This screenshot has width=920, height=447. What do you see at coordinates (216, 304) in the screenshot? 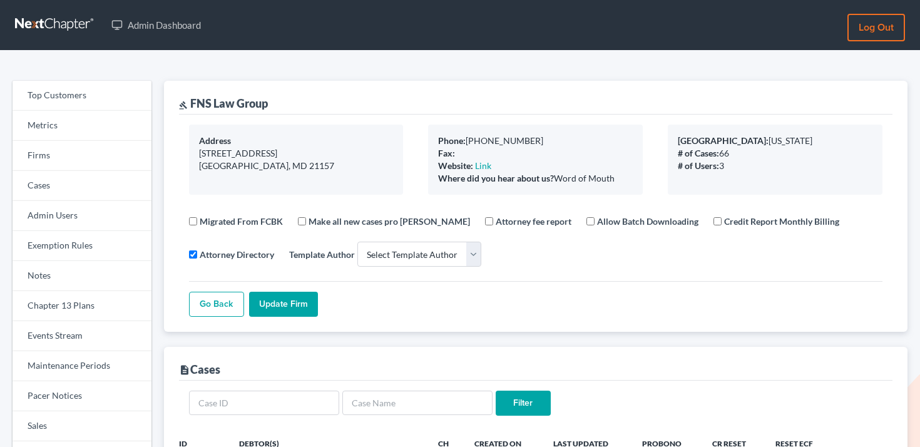
I see `a: Go Back` at bounding box center [216, 304].